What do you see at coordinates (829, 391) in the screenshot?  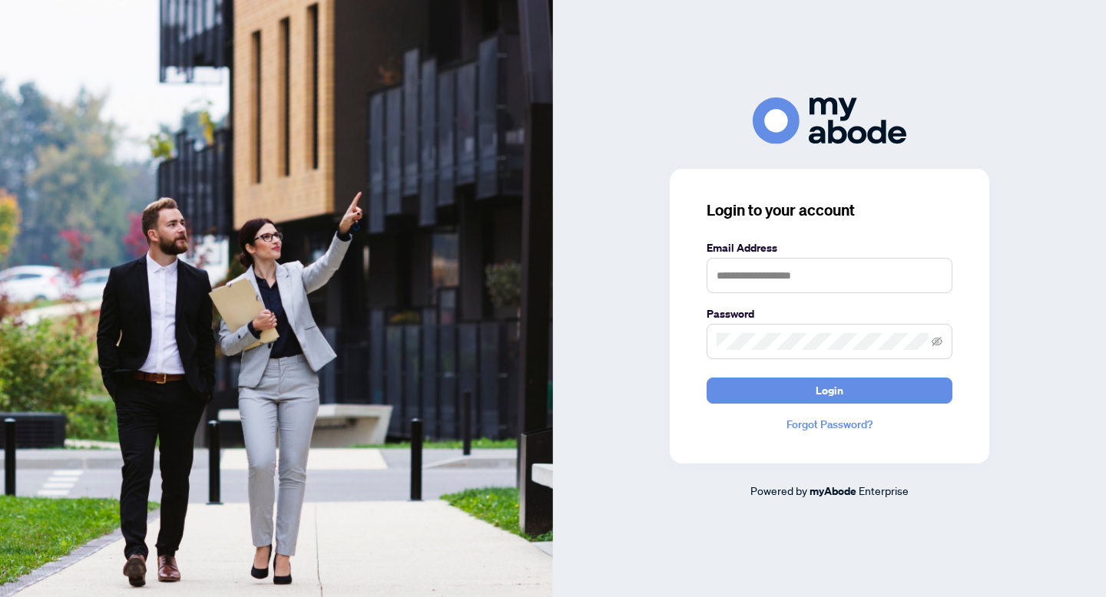 I see `button: Login` at bounding box center [829, 391].